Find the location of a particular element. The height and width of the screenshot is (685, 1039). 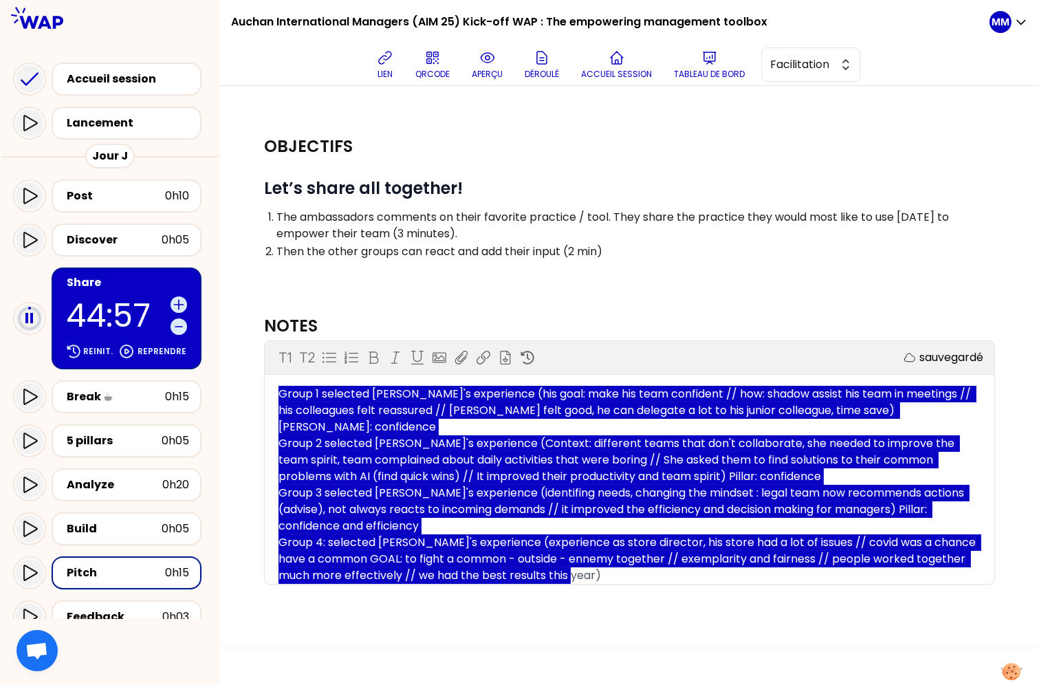

div: 0h10 is located at coordinates (177, 196).